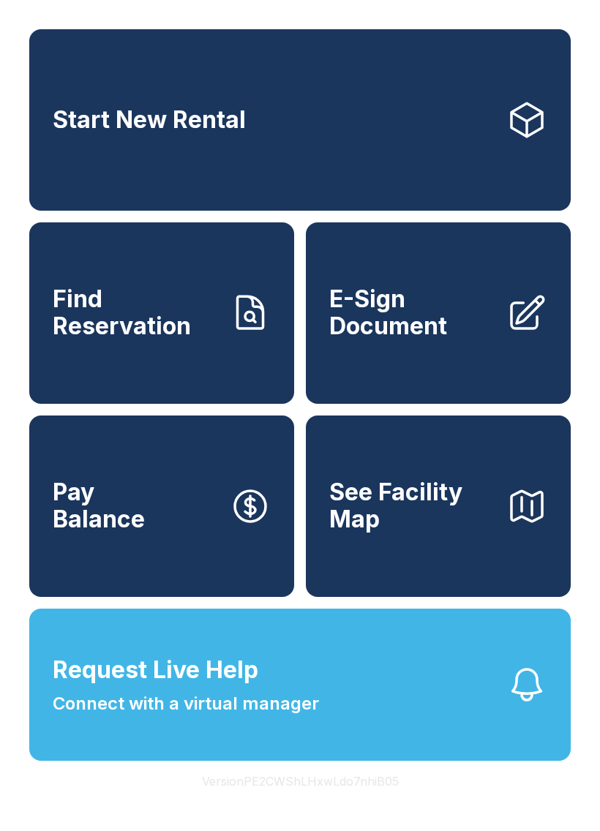 The image size is (600, 831). Describe the element at coordinates (186, 704) in the screenshot. I see `span: Connect with a virtual manager` at that location.